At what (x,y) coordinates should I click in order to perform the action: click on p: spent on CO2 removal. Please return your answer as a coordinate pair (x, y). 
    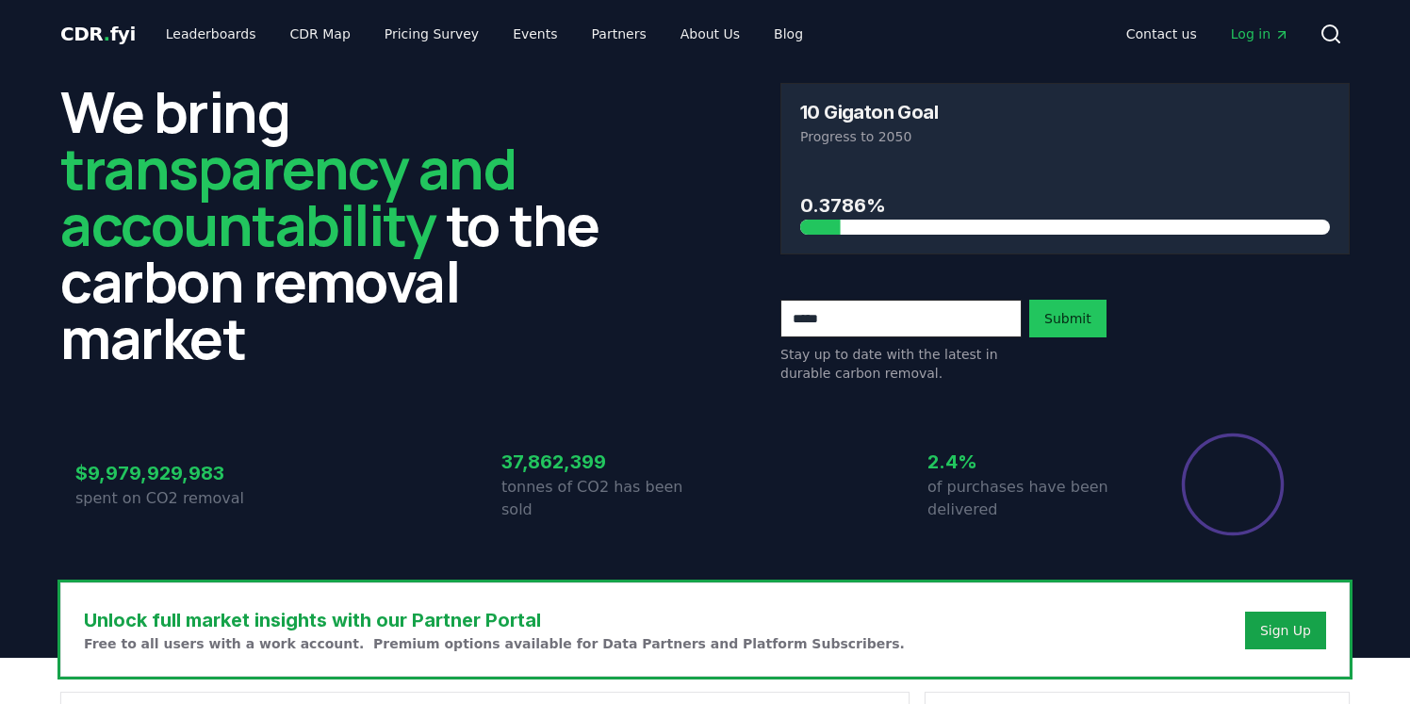
    Looking at the image, I should click on (177, 499).